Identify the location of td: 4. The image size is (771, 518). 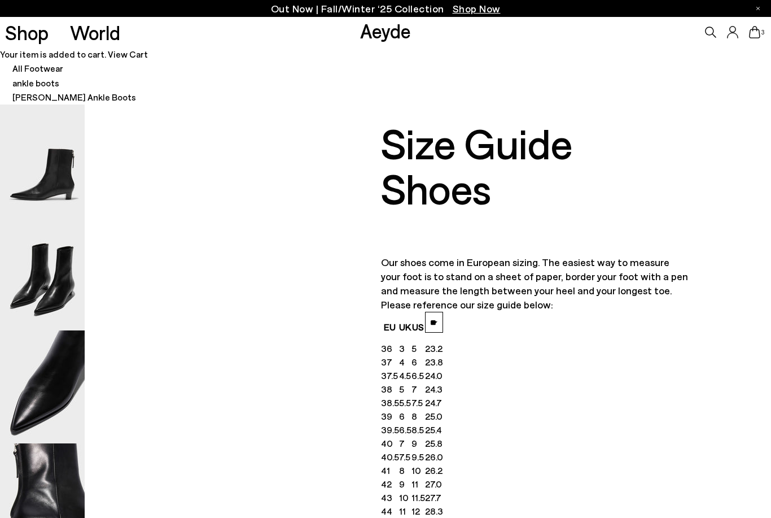
(405, 362).